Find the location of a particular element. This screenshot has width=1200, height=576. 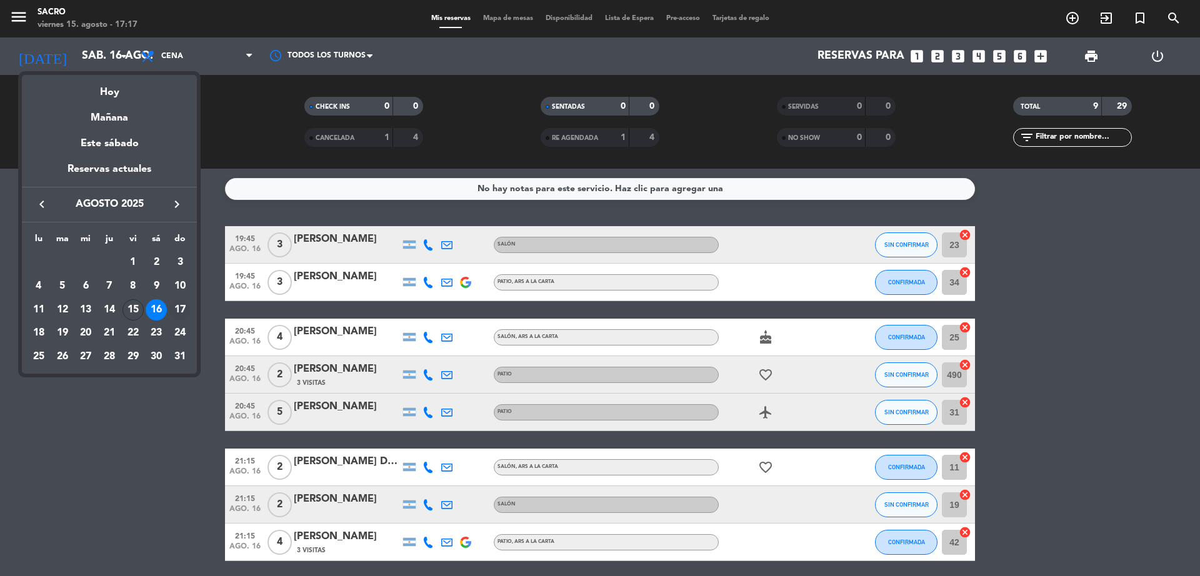

div: 6 is located at coordinates (86, 286).